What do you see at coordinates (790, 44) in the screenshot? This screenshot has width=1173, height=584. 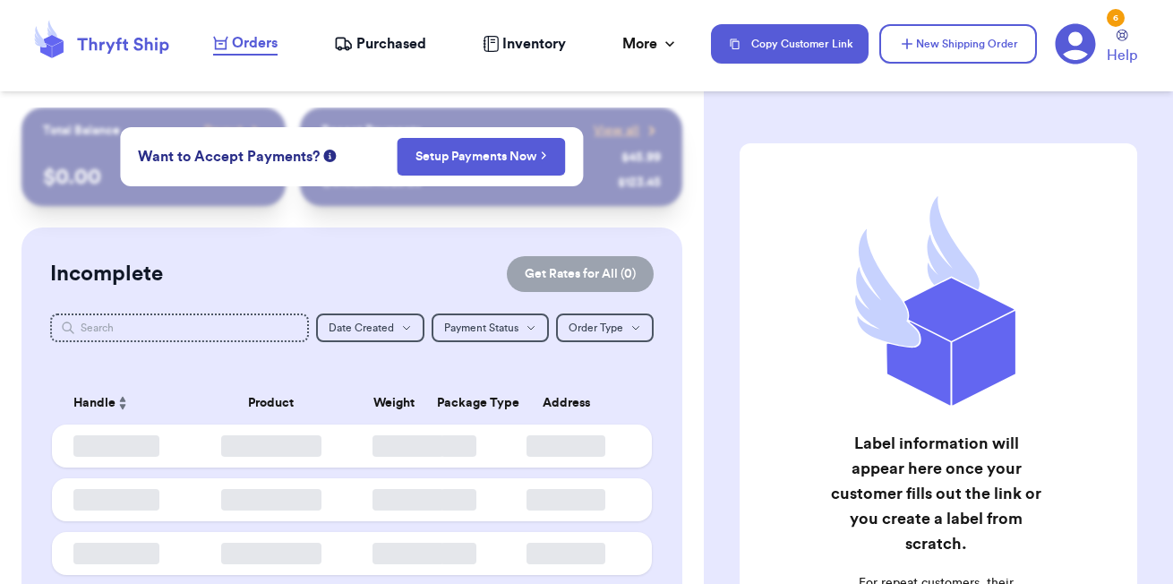 I see `button: Copy Customer Link` at bounding box center [790, 44].